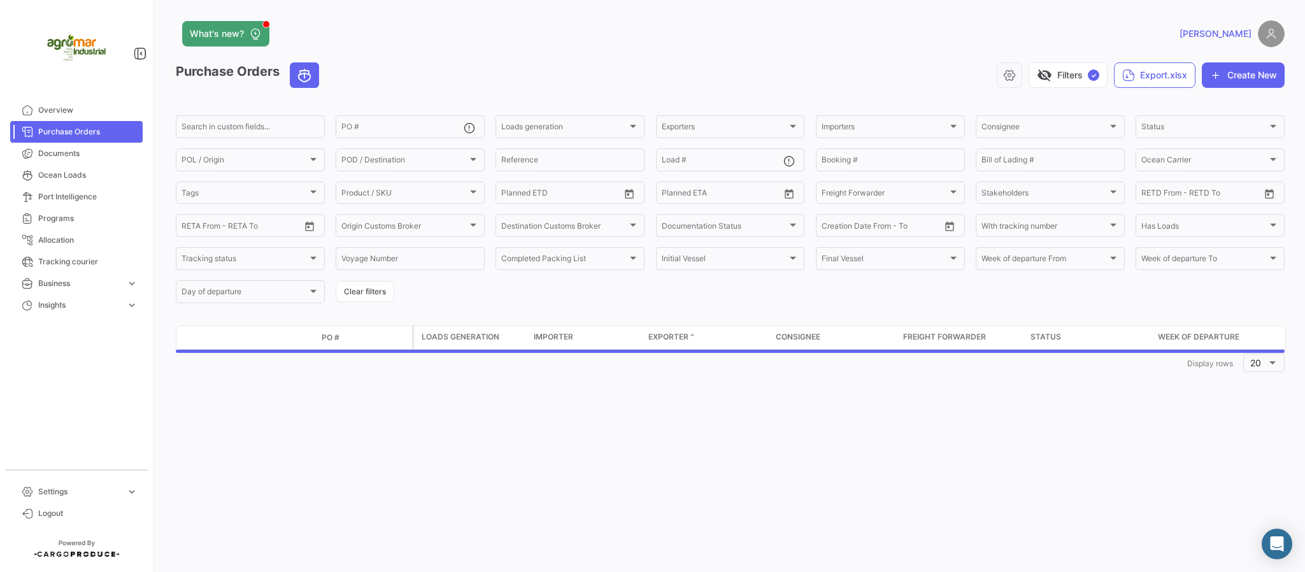 The height and width of the screenshot is (572, 1305). I want to click on a: Purchase Orders, so click(76, 132).